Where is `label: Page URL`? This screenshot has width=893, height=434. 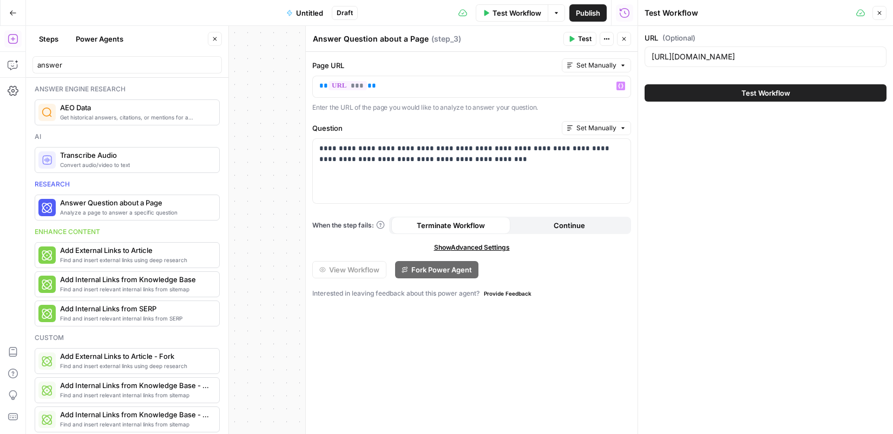
label: Page URL is located at coordinates (434, 65).